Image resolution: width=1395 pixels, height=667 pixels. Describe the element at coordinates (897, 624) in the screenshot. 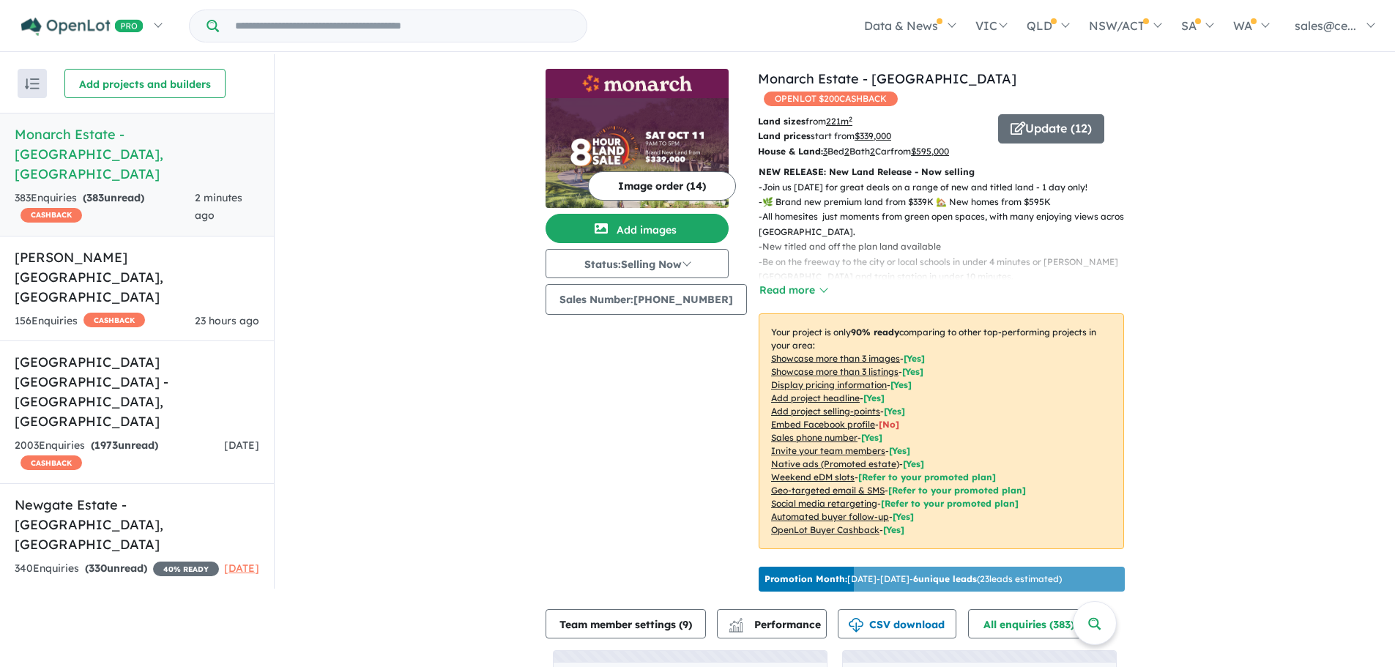

I see `button: CSV download` at that location.